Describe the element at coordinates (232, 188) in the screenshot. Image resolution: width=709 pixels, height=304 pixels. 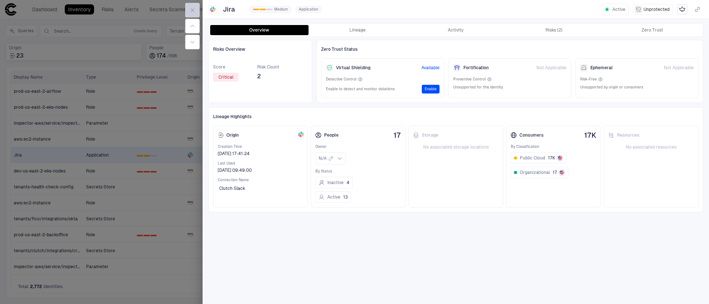
I see `span: Clutch Slack` at that location.